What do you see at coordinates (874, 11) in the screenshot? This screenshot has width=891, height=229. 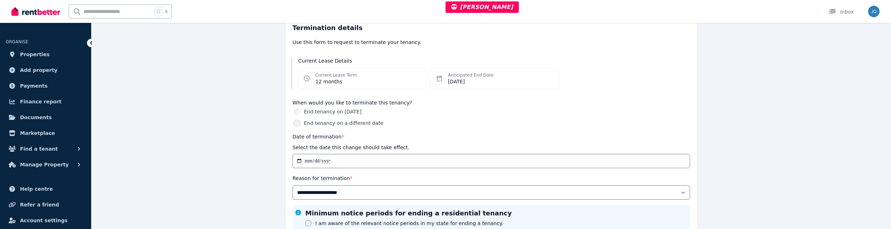 I see `img: Jing Qian` at bounding box center [874, 11].